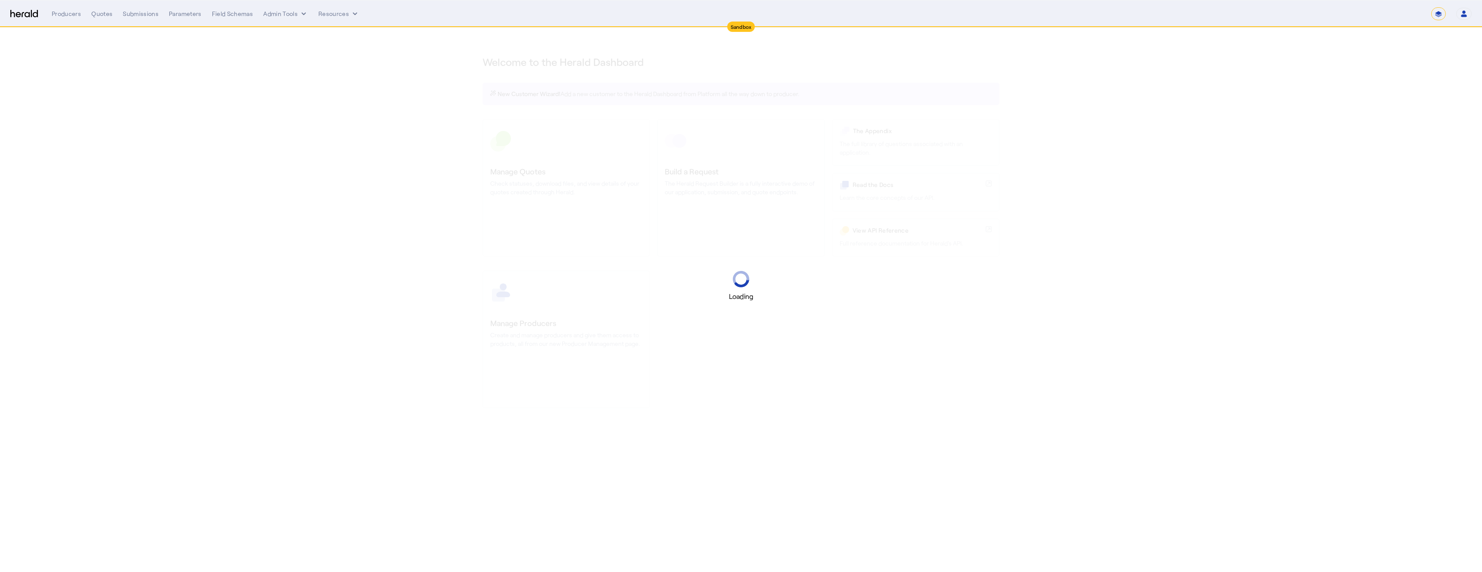 The width and height of the screenshot is (1482, 572). What do you see at coordinates (140, 14) in the screenshot?
I see `div: Submissions` at bounding box center [140, 14].